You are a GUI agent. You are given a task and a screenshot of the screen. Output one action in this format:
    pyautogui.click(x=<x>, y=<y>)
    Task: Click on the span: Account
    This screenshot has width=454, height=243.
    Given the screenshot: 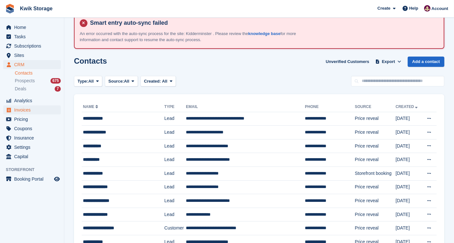 What is the action you would take?
    pyautogui.click(x=440, y=9)
    